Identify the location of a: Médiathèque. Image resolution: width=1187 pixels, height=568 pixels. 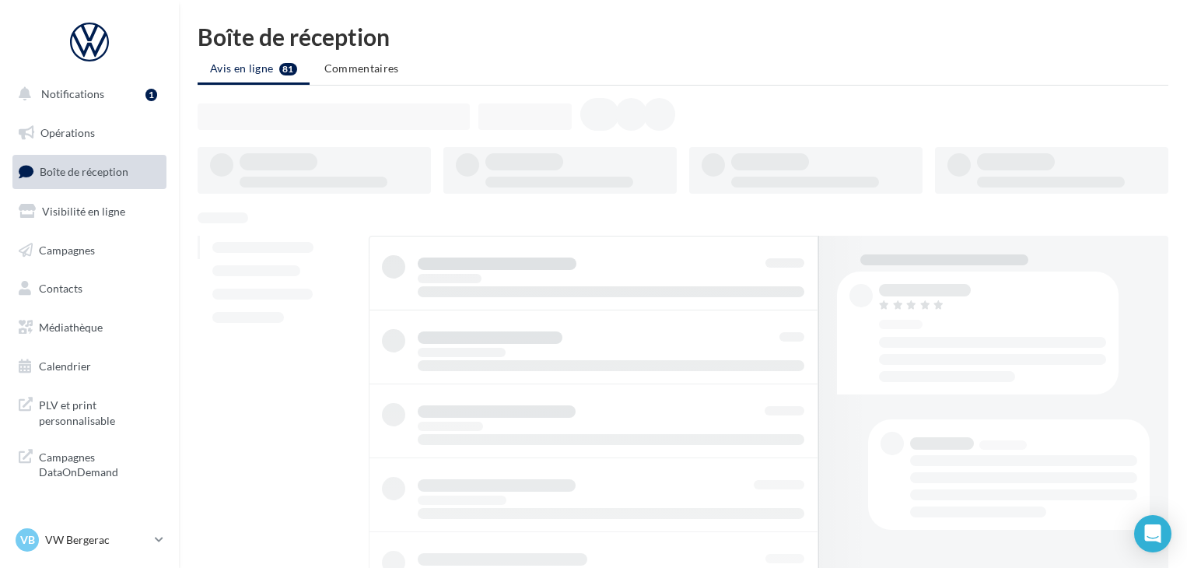
(89, 327).